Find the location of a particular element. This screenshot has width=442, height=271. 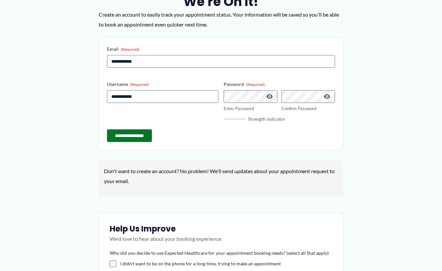

h3: Help Us Improve is located at coordinates (221, 229).